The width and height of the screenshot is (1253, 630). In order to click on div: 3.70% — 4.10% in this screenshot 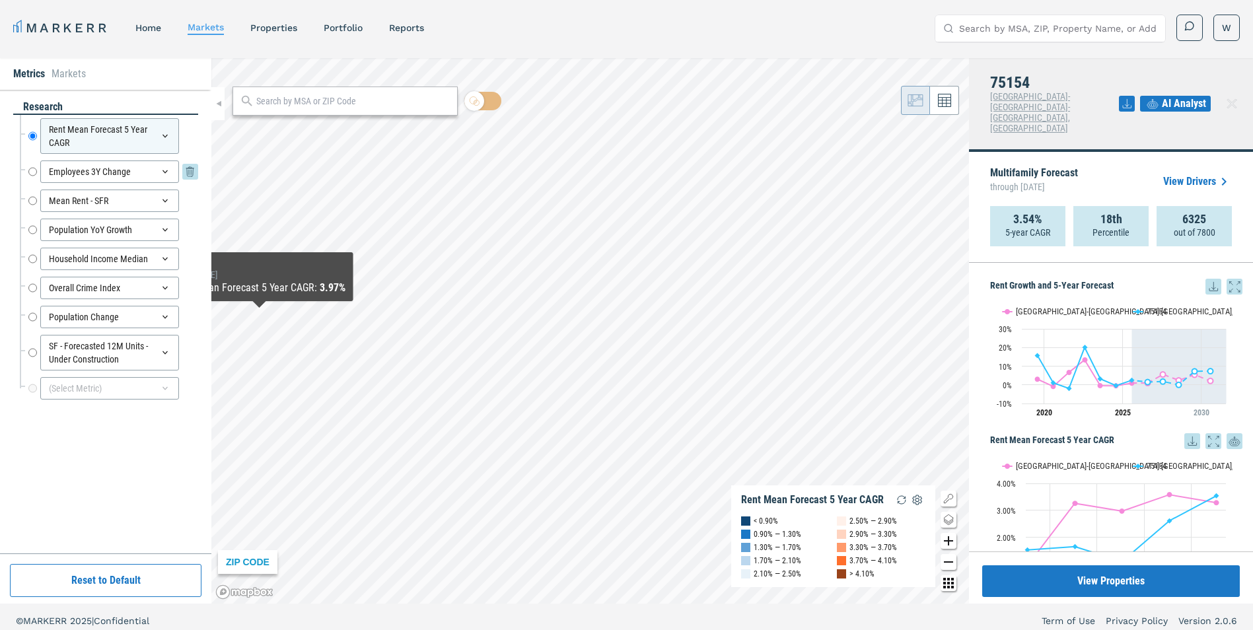, I will do `click(873, 561)`.